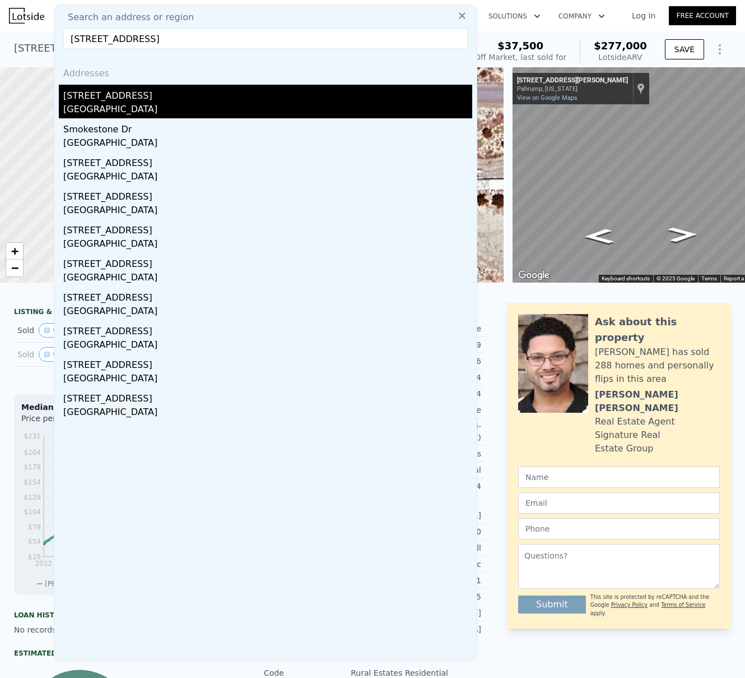 This screenshot has height=678, width=745. What do you see at coordinates (683, 234) in the screenshot?
I see `path: Go West, Shady Ln` at bounding box center [683, 234].